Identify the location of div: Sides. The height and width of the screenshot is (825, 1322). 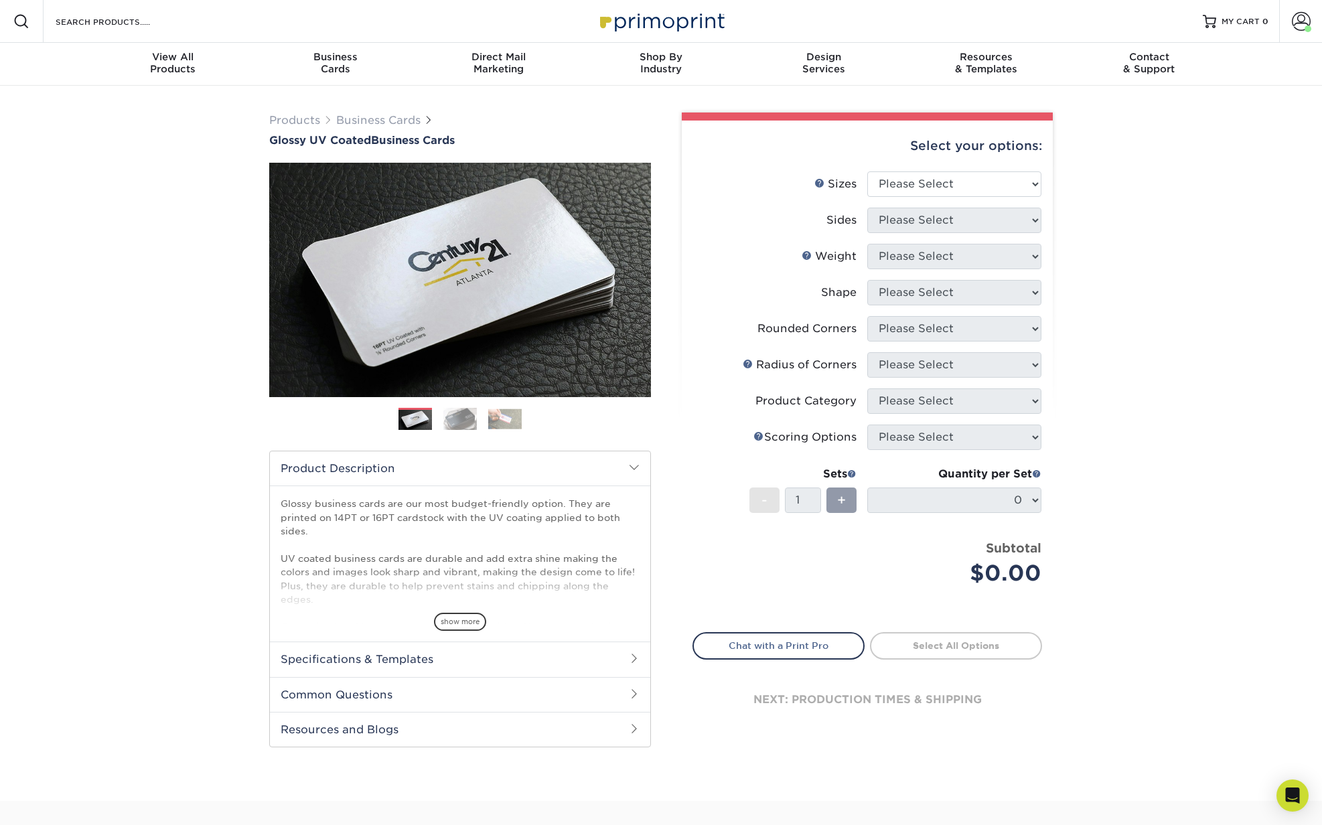
(841, 220).